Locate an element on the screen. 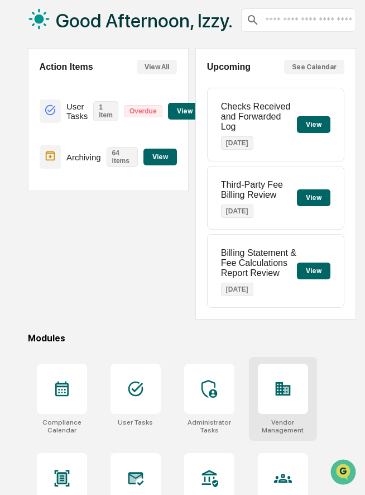  span: Preclearance is located at coordinates (47, 146).